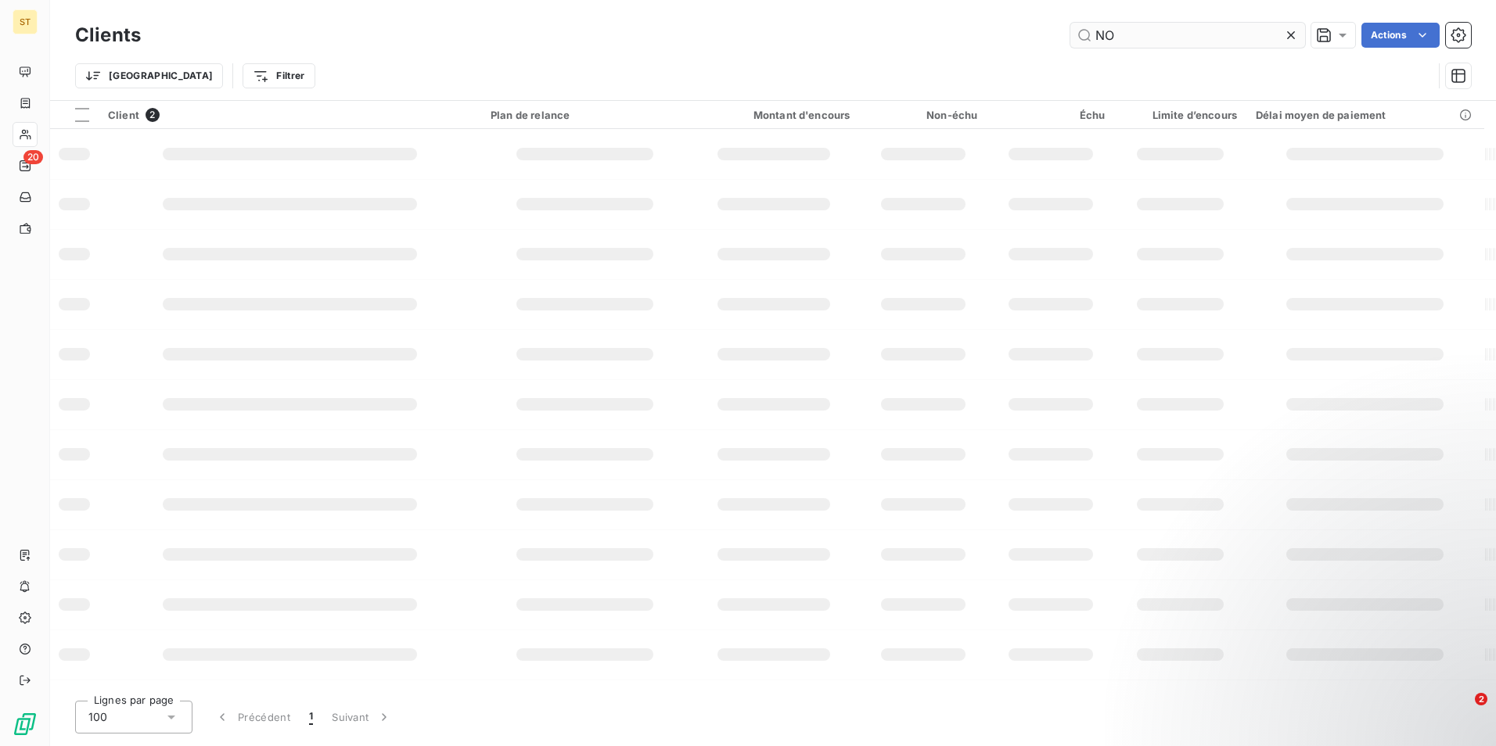 Image resolution: width=1496 pixels, height=746 pixels. I want to click on div: Échu, so click(1050, 115).